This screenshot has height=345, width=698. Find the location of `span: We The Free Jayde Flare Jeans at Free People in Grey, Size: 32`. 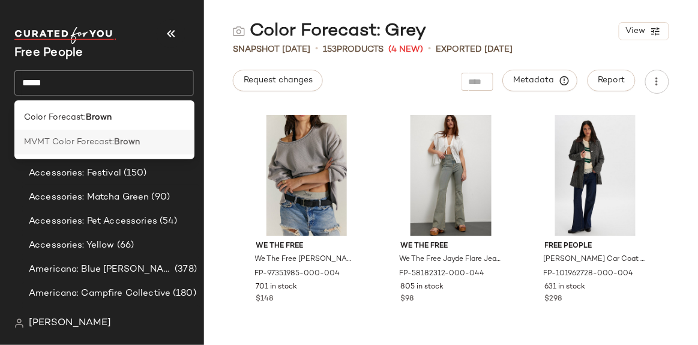

span: We The Free Jayde Flare Jeans at Free People in Grey, Size: 32 is located at coordinates (450, 259).